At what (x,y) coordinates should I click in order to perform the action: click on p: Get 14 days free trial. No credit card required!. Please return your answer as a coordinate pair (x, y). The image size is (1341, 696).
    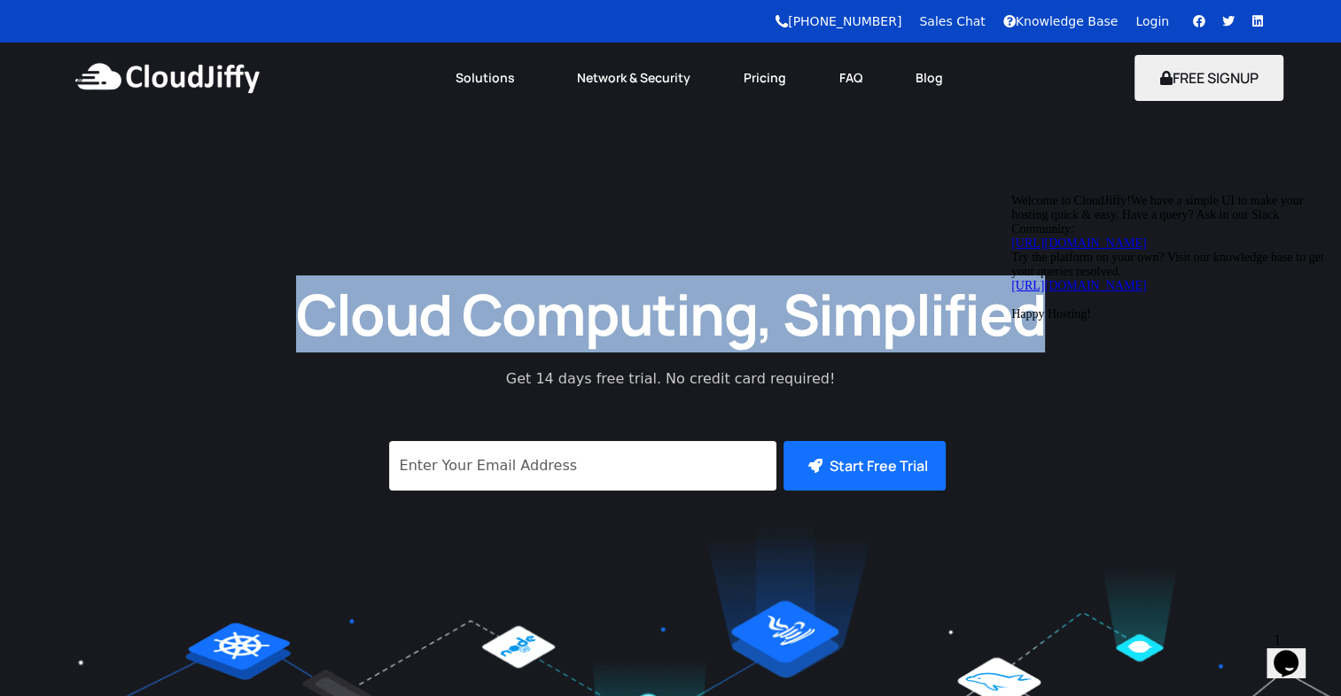
    Looking at the image, I should click on (671, 379).